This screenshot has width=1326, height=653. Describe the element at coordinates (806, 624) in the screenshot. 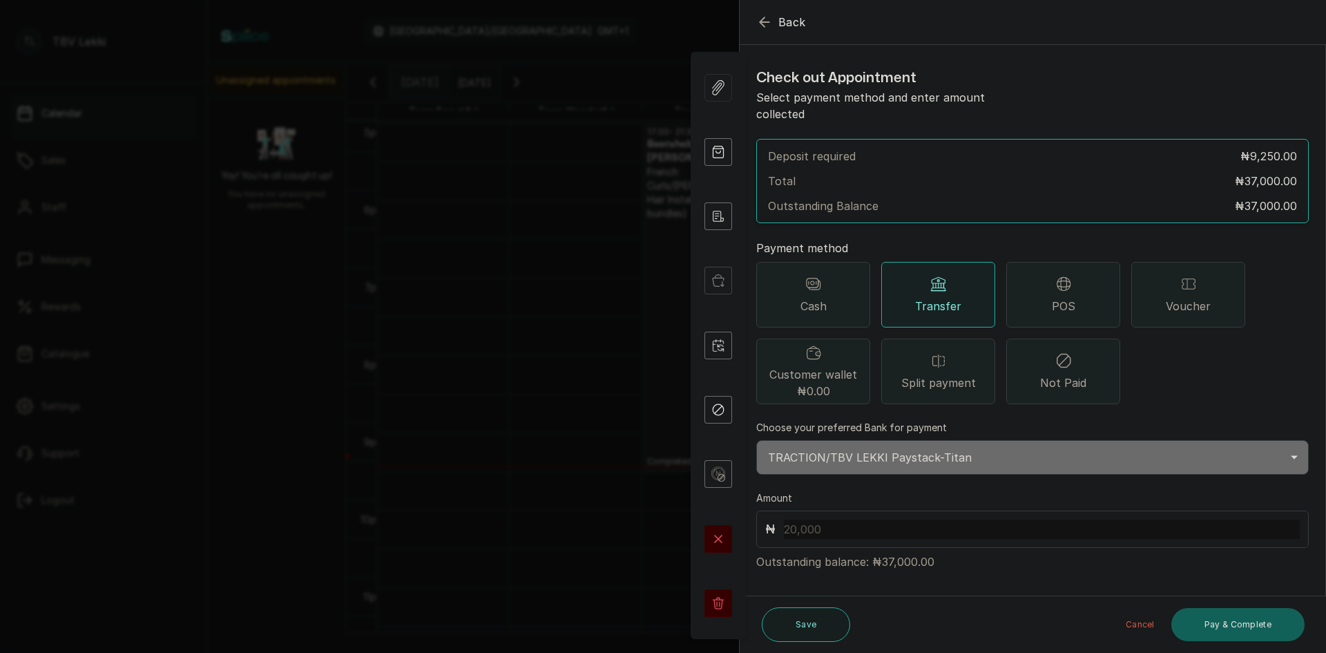

I see `button: Save` at that location.